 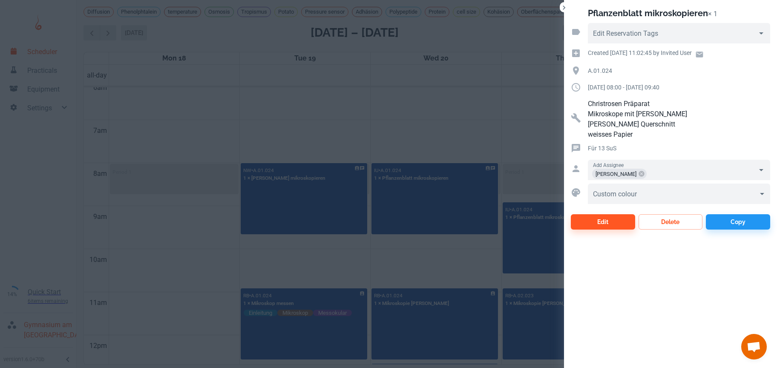 I want to click on p: × 1, so click(x=713, y=14).